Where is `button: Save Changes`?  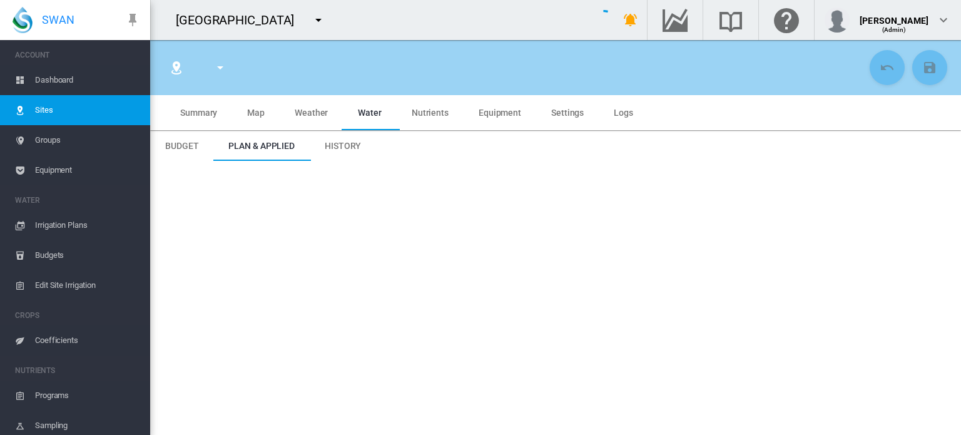
button: Save Changes is located at coordinates (930, 68).